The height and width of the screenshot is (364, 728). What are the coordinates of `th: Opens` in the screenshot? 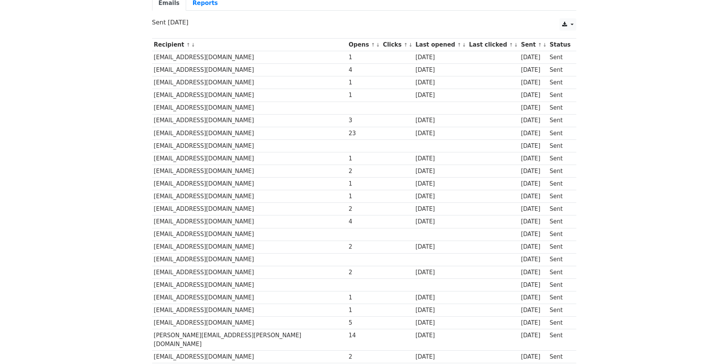 It's located at (364, 45).